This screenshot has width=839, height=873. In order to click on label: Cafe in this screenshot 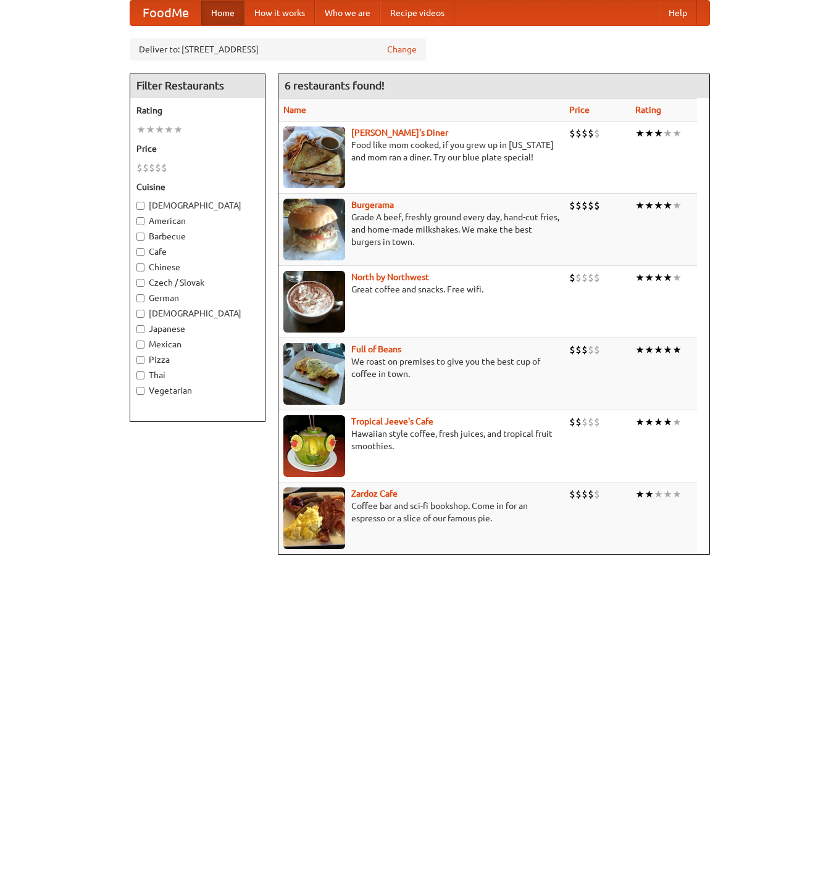, I will do `click(197, 252)`.